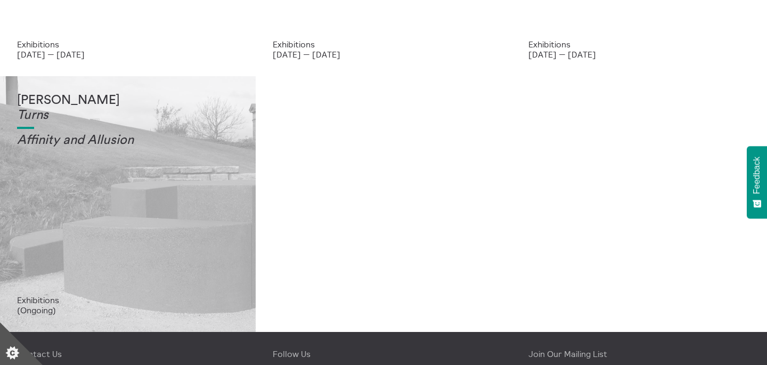  What do you see at coordinates (68, 140) in the screenshot?
I see `em: Affinity and Allusi` at bounding box center [68, 140].